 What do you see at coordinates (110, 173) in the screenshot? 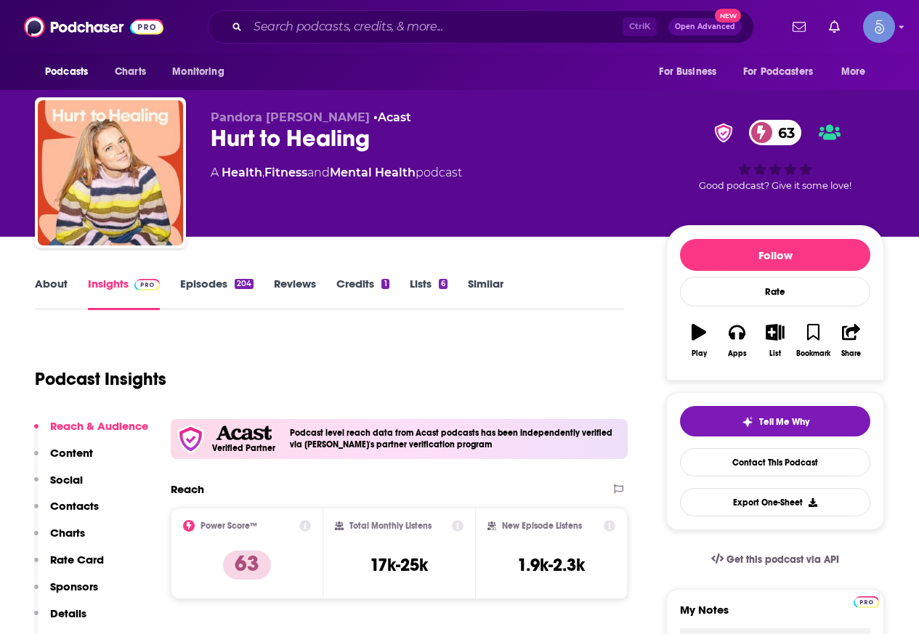
I see `img: Hurt to Healing` at bounding box center [110, 173].